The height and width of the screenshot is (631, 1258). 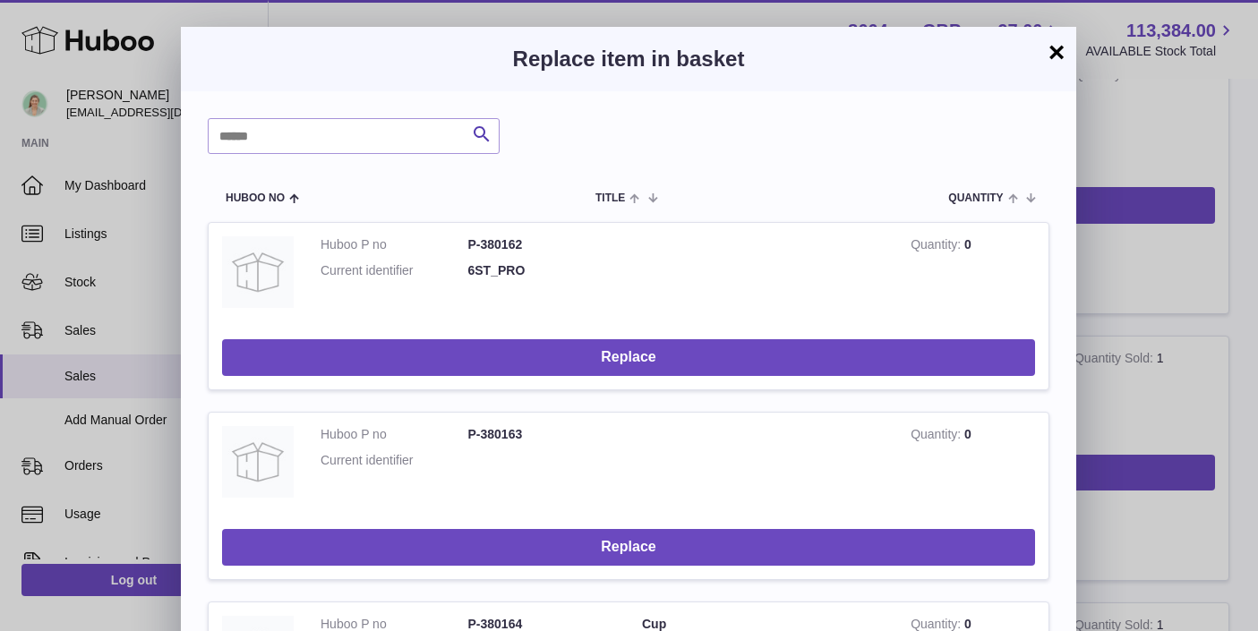 I want to click on dd: P-380162, so click(x=542, y=244).